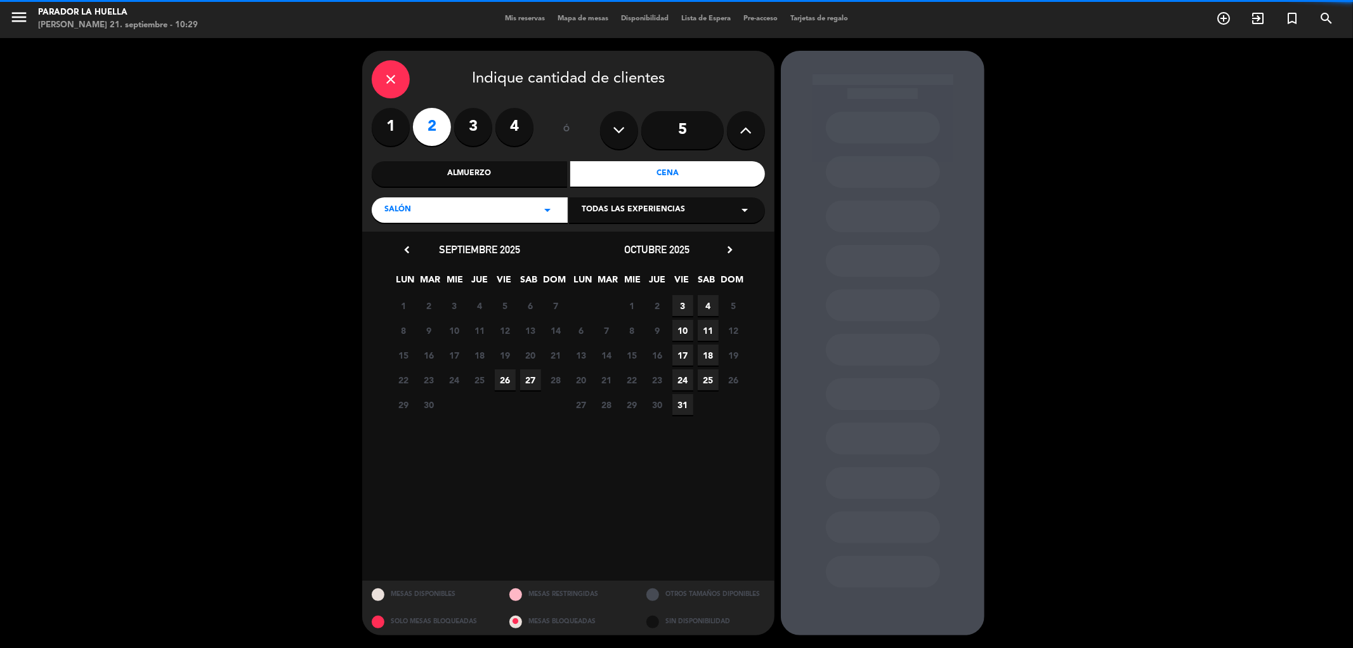 This screenshot has width=1353, height=648. What do you see at coordinates (429, 355) in the screenshot?
I see `span: 16` at bounding box center [429, 355].